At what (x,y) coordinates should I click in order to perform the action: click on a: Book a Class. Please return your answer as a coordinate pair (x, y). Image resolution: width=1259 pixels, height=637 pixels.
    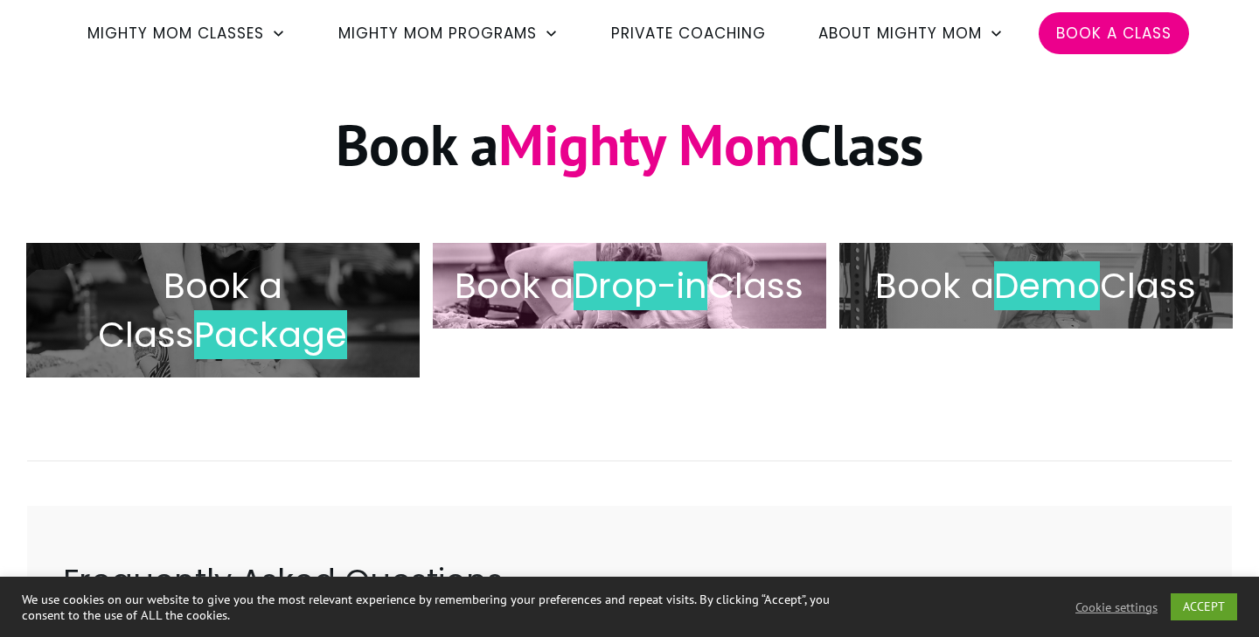
    Looking at the image, I should click on (1114, 33).